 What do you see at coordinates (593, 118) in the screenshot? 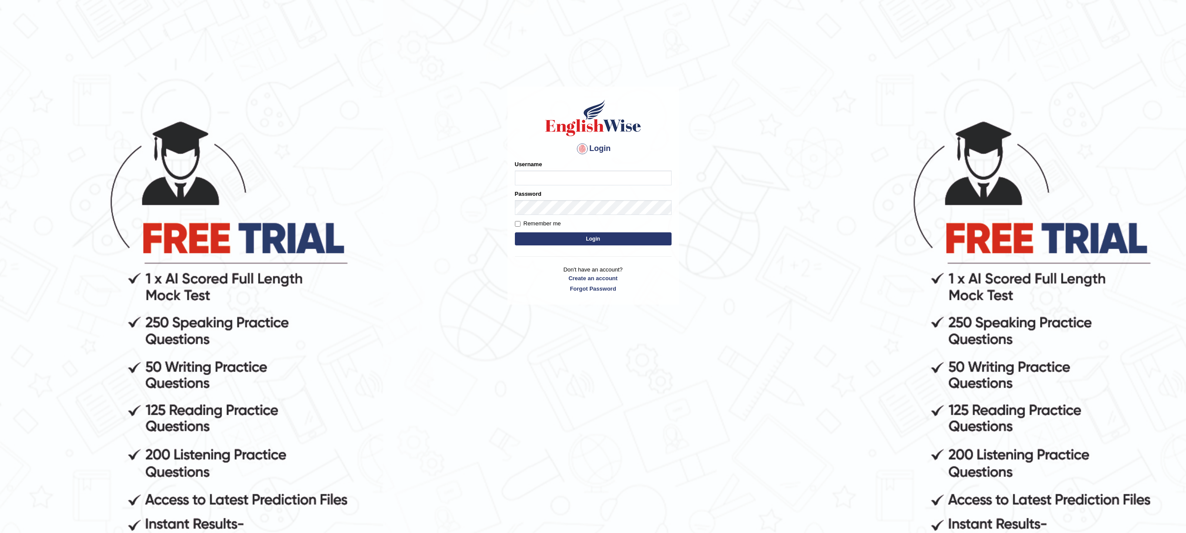
I see `img: Logo of English Wise sign in for intelligent practice with AI` at bounding box center [593, 118].